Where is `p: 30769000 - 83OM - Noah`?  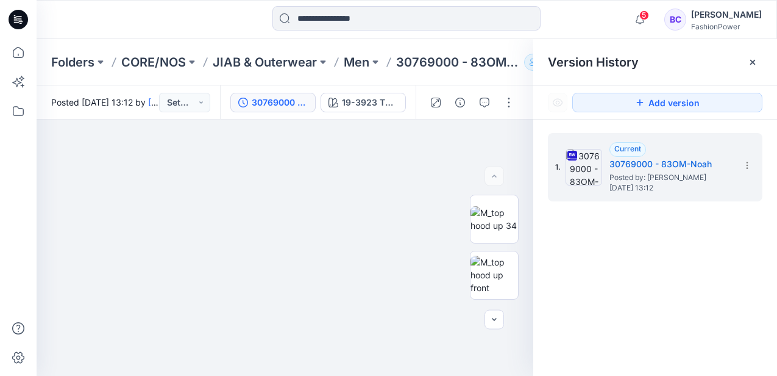
p: 30769000 - 83OM - Noah is located at coordinates (458, 62).